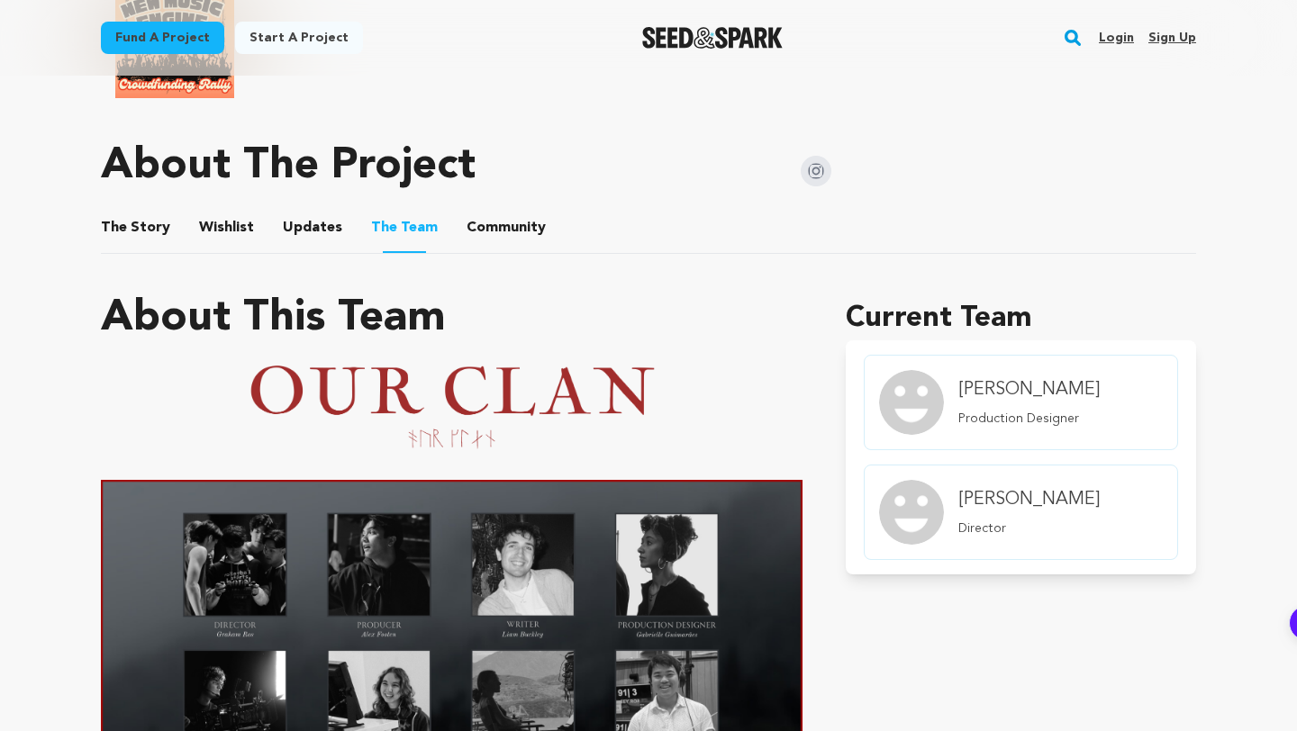  Describe the element at coordinates (313, 228) in the screenshot. I see `span: Updates` at that location.